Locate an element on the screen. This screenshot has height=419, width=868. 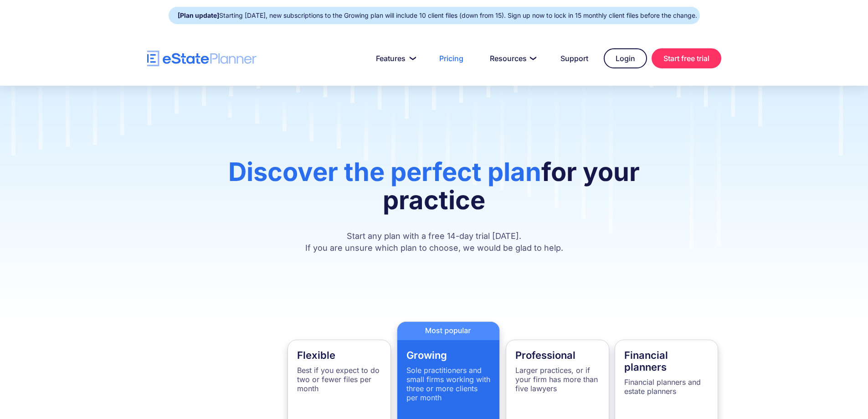
p: Best if you expect to do two or fewer files per month is located at coordinates (339, 379).